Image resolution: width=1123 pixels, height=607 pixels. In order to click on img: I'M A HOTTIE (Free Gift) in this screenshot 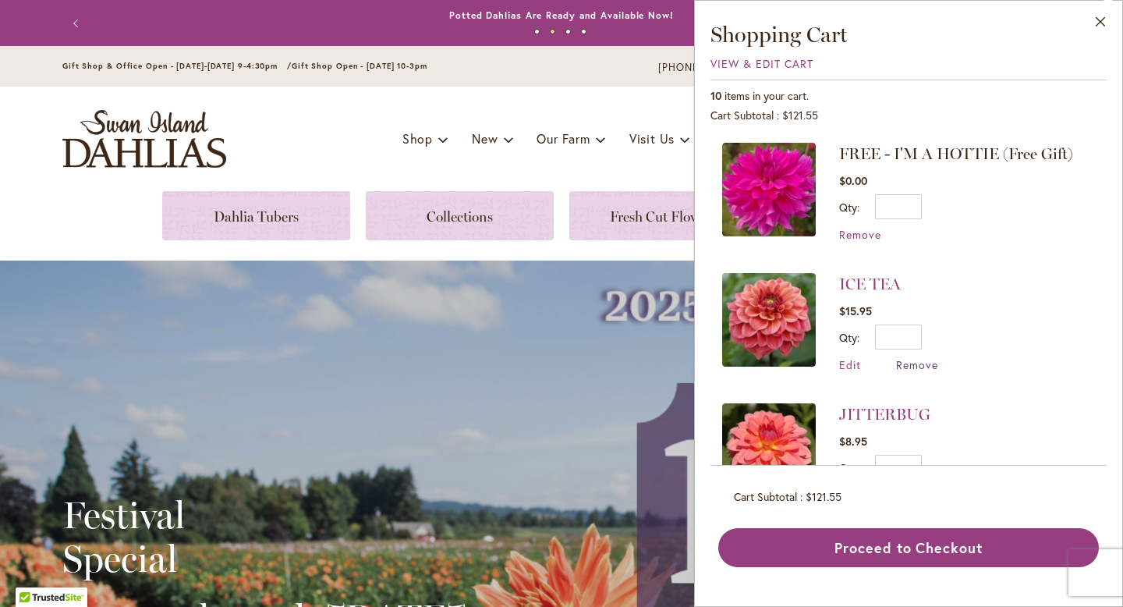, I will do `click(769, 190)`.